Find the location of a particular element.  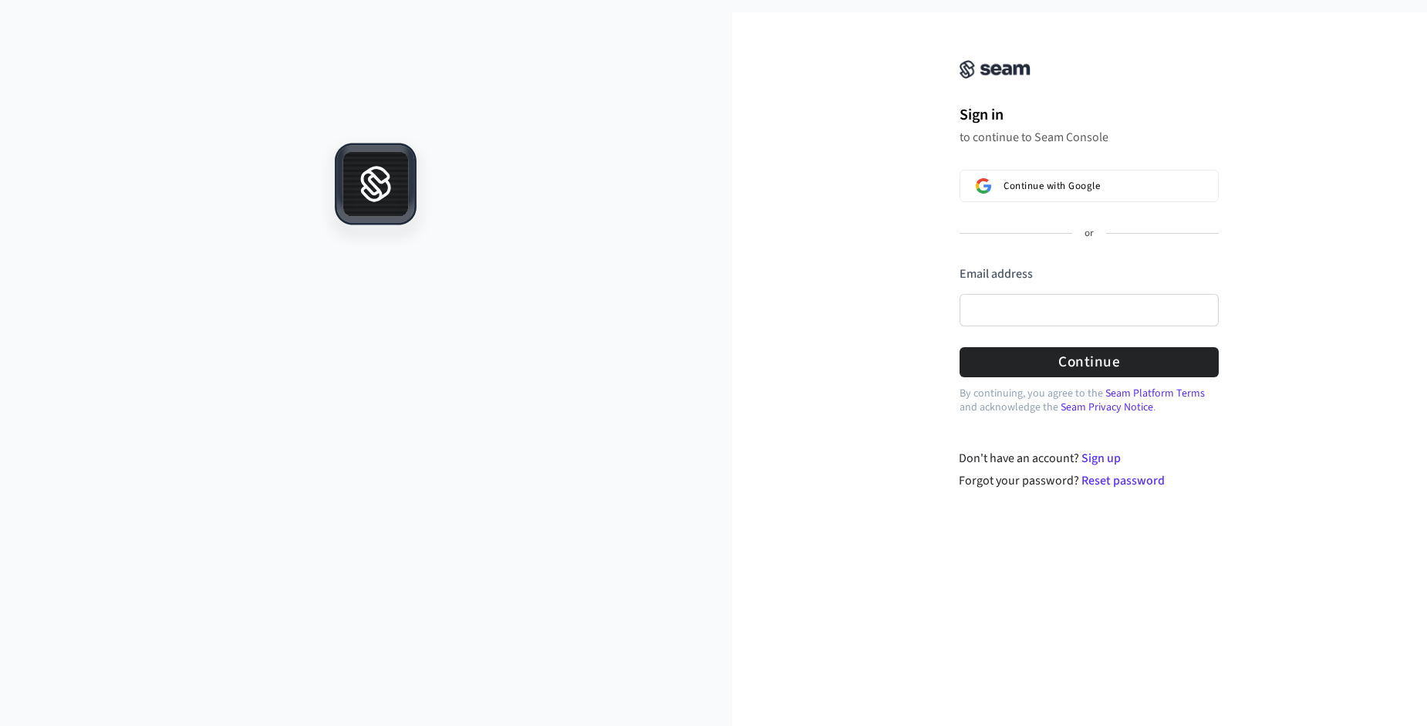

p: or is located at coordinates (1089, 234).